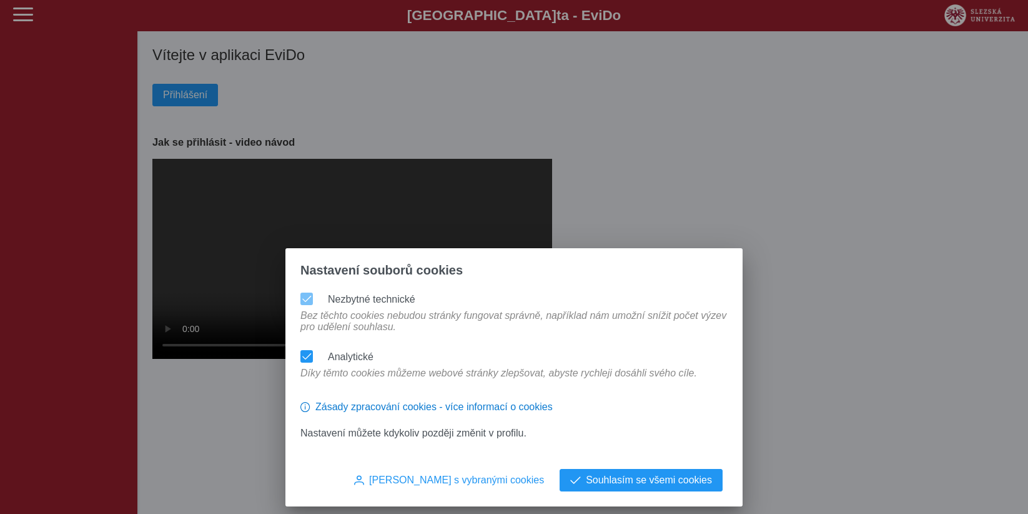 The height and width of the screenshot is (514, 1028). Describe the element at coordinates (514, 327) in the screenshot. I see `div: Bez těchto cookies nebudou stránky fungovat správně, například nám umožní snížit počet výzev pro ...` at that location.